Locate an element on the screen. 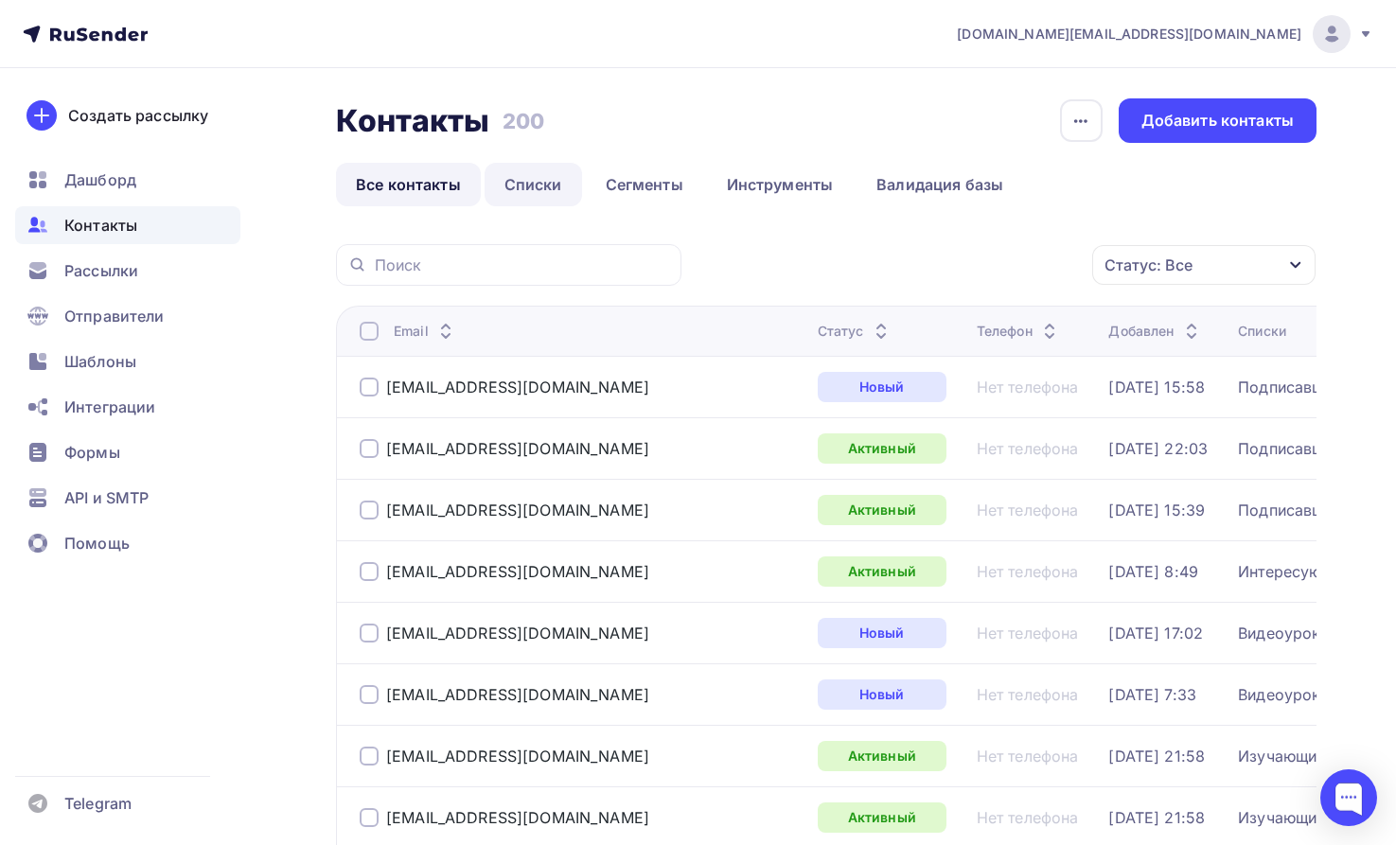 This screenshot has width=1396, height=845. input: Поиск is located at coordinates (523, 265).